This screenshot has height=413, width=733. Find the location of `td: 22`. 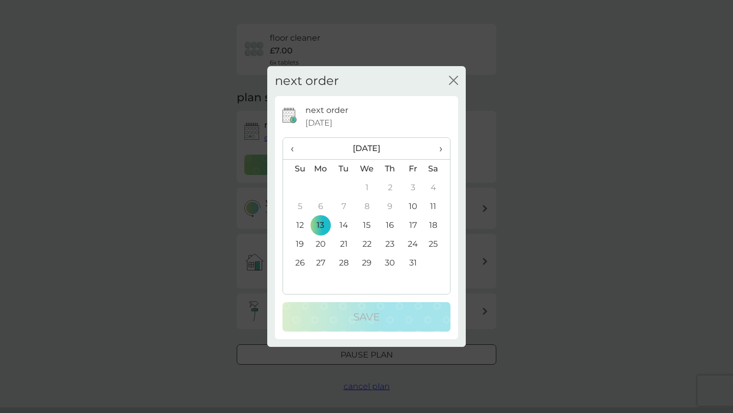

td: 22 is located at coordinates (367, 244).